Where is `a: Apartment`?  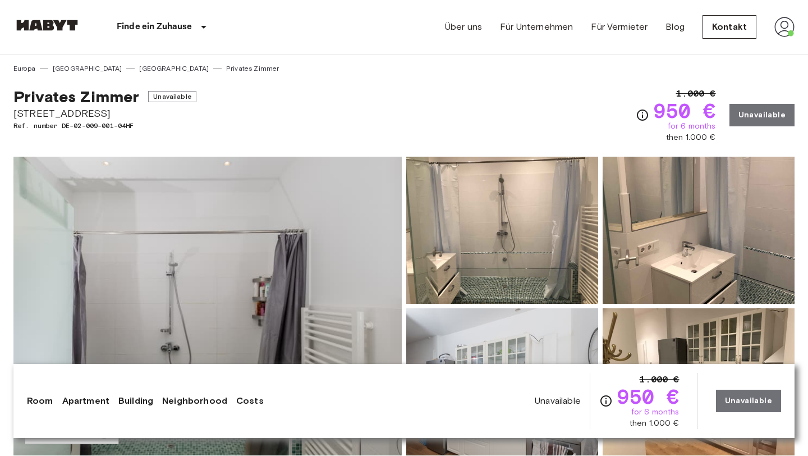
a: Apartment is located at coordinates (86, 401).